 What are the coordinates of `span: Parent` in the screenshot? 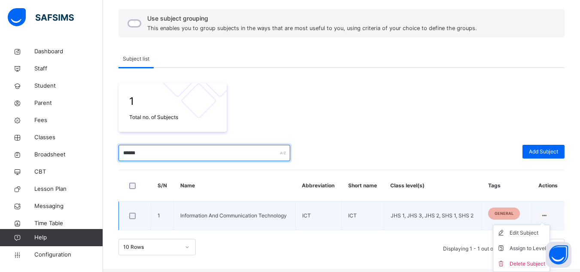 It's located at (69, 103).